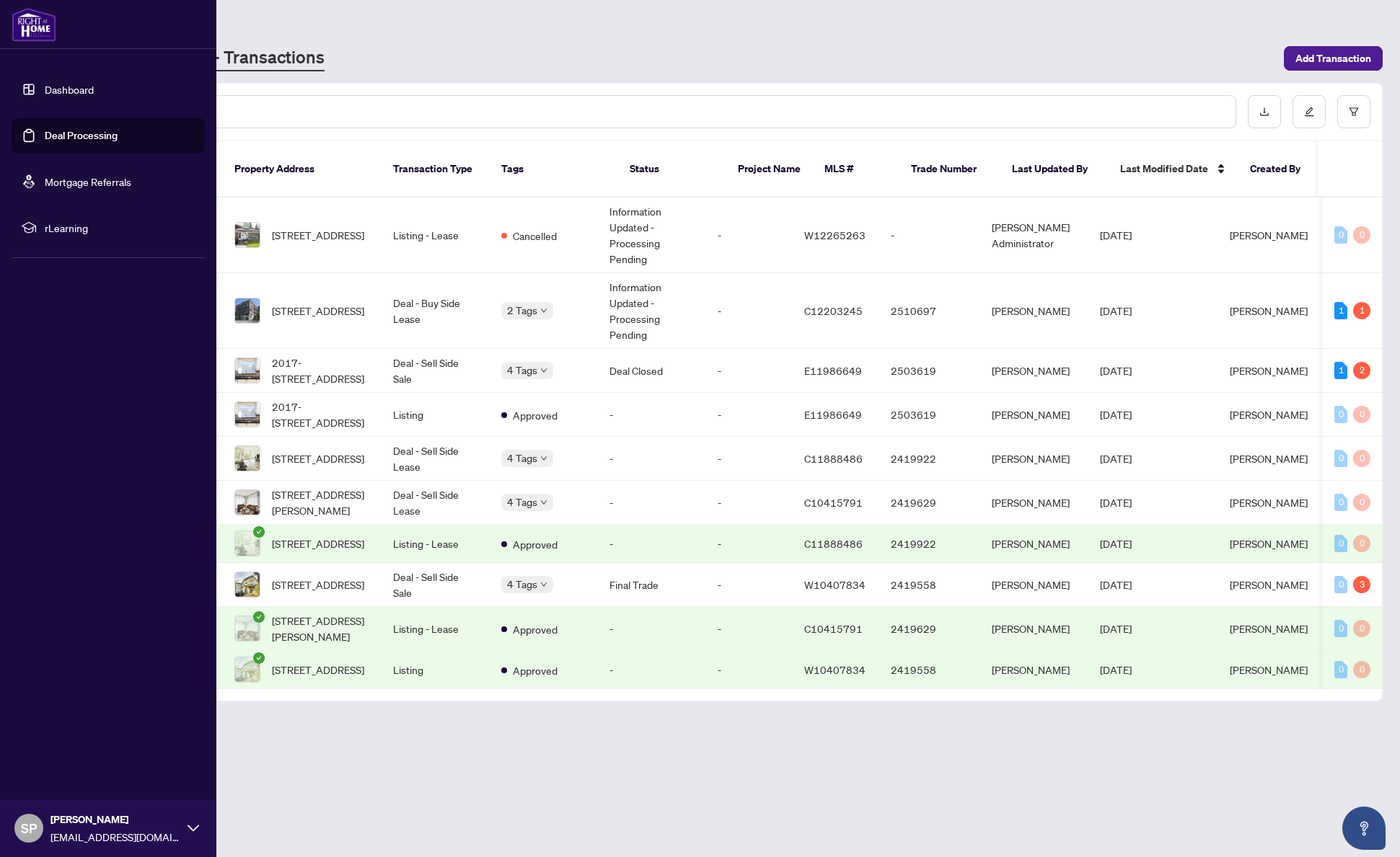 The width and height of the screenshot is (1400, 857). Describe the element at coordinates (119, 228) in the screenshot. I see `span: rLearning` at that location.